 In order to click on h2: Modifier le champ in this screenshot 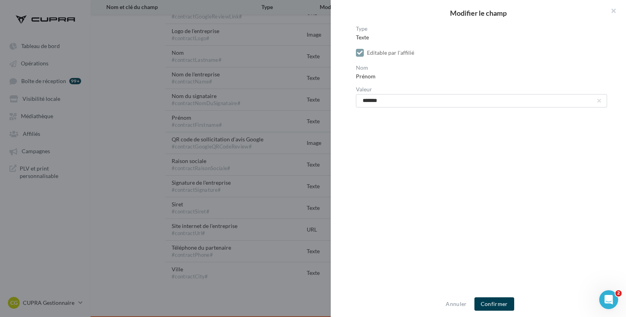, I will do `click(479, 13)`.